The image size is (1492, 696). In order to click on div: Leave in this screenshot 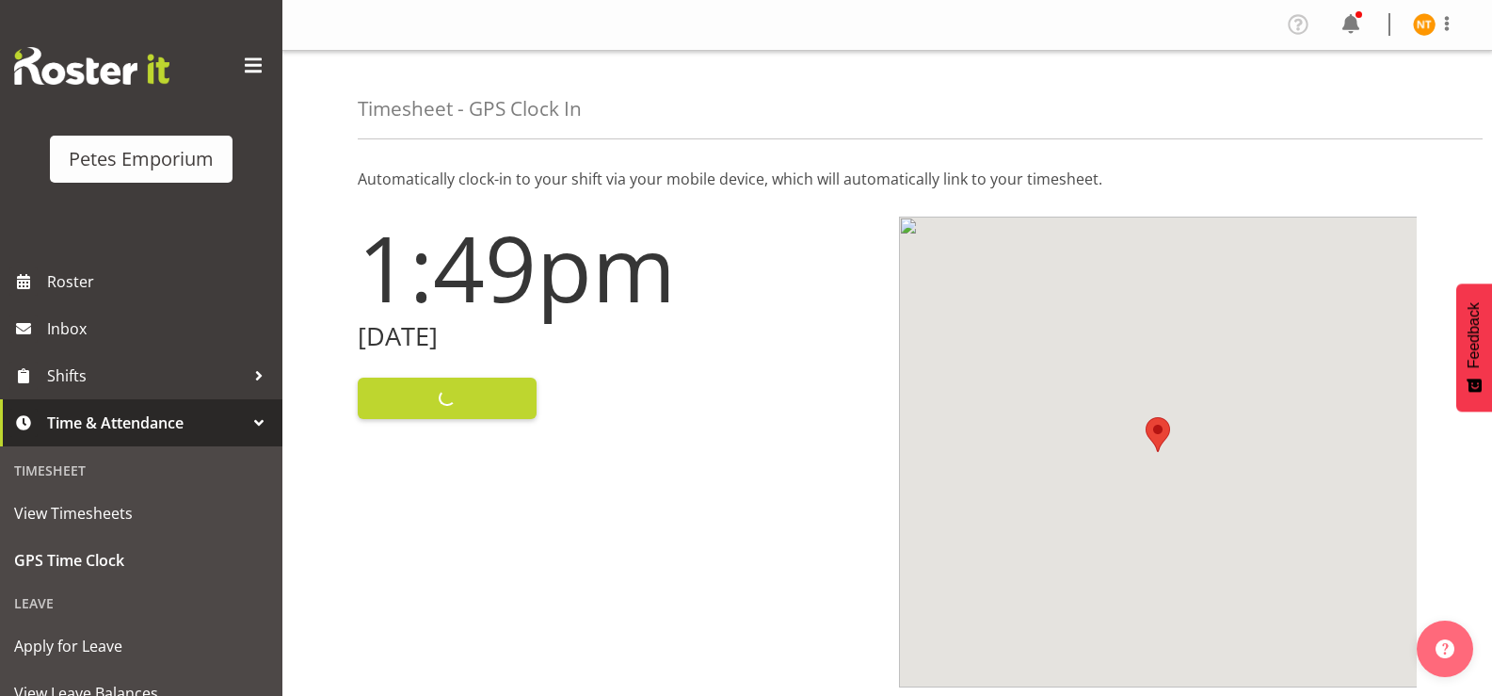, I will do `click(141, 602)`.